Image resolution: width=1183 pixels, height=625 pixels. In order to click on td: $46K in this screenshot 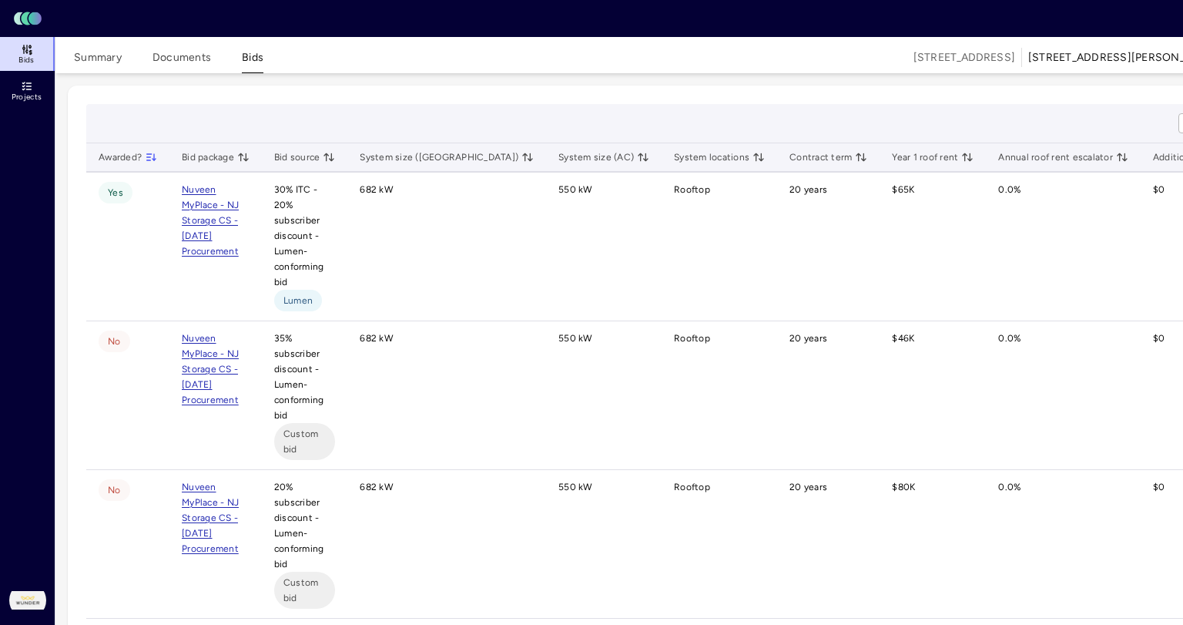, I will do `click(933, 395)`.